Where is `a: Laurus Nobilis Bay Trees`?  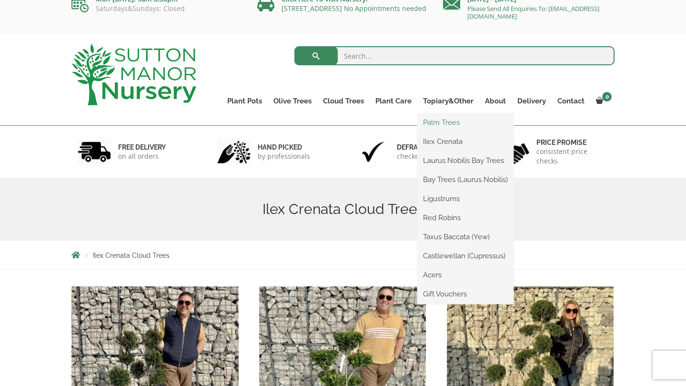
a: Laurus Nobilis Bay Trees is located at coordinates (465, 161).